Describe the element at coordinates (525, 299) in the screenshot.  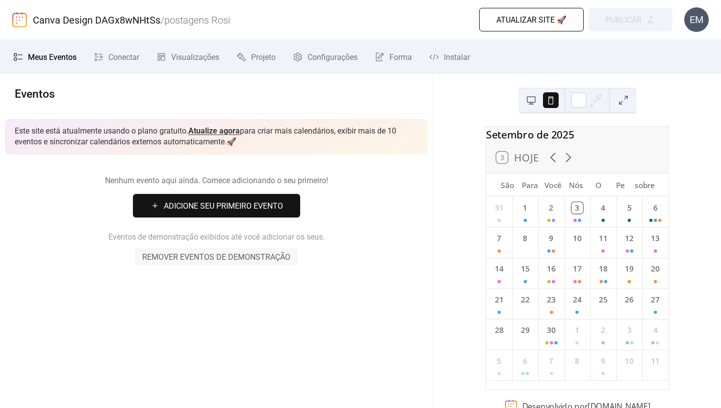
I see `font: 22` at that location.